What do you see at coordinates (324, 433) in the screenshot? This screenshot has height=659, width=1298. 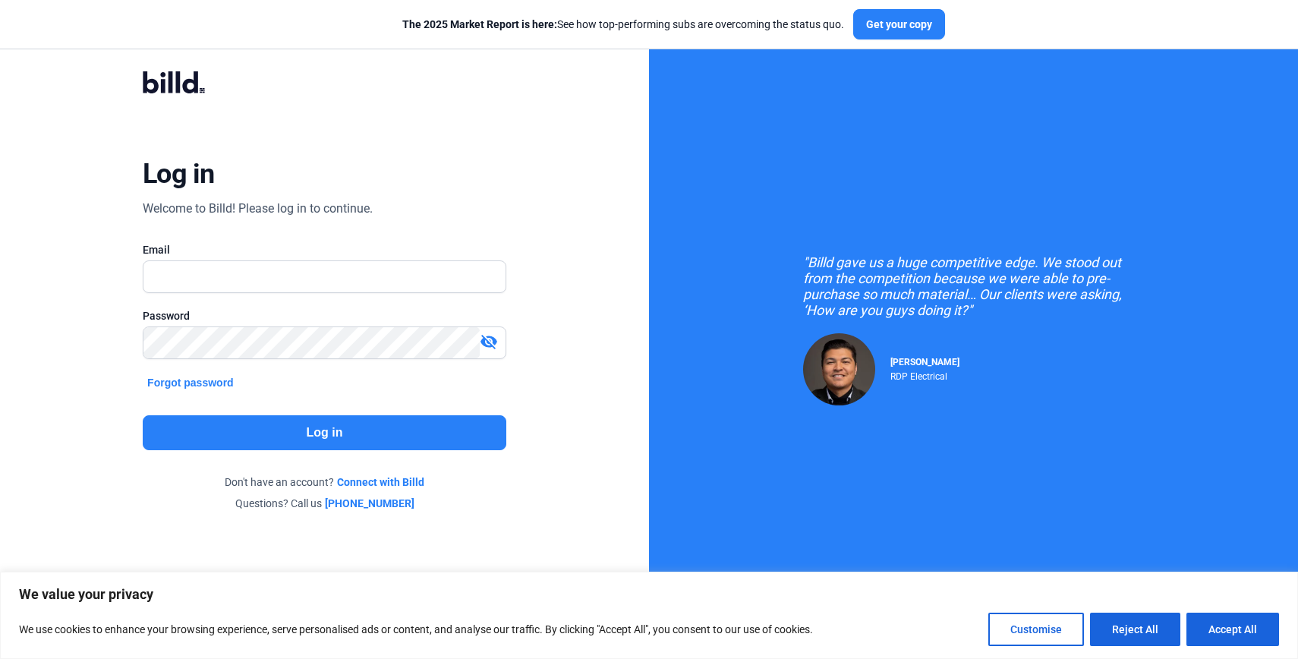 I see `button: Log in` at bounding box center [324, 433].